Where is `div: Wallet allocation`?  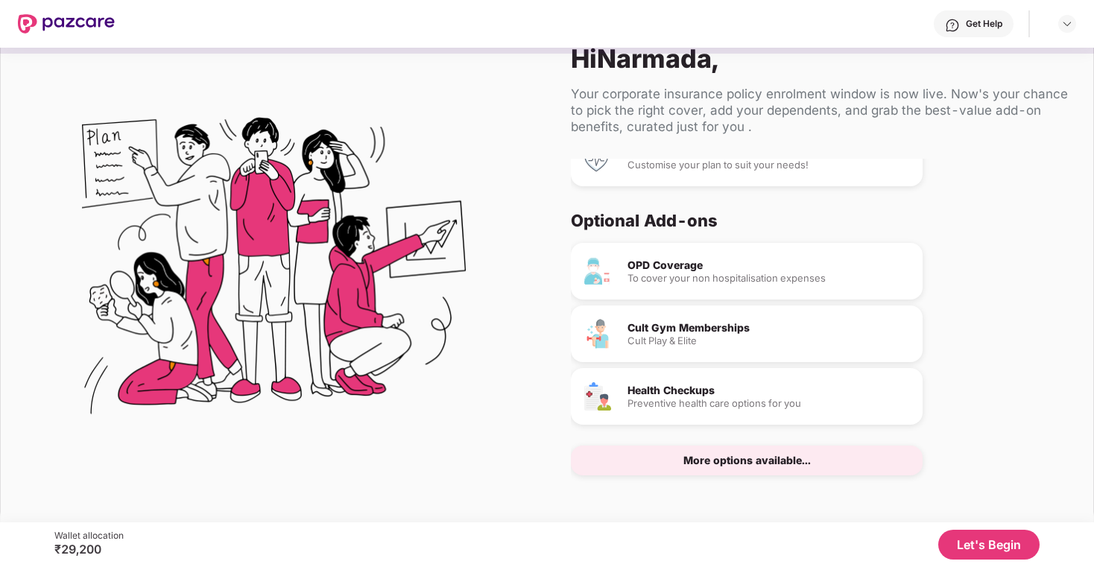
div: Wallet allocation is located at coordinates (89, 536).